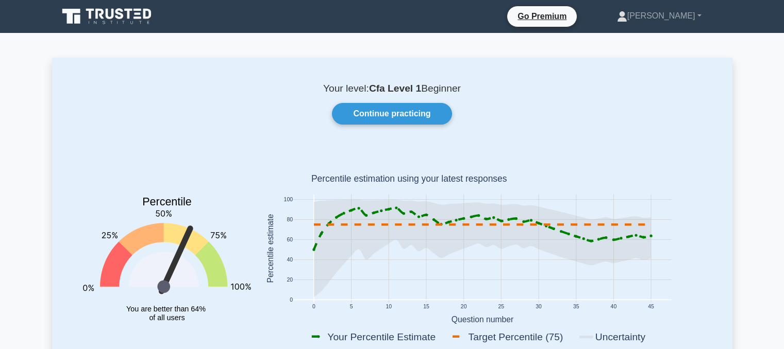 The height and width of the screenshot is (349, 784). I want to click on text: 45, so click(651, 307).